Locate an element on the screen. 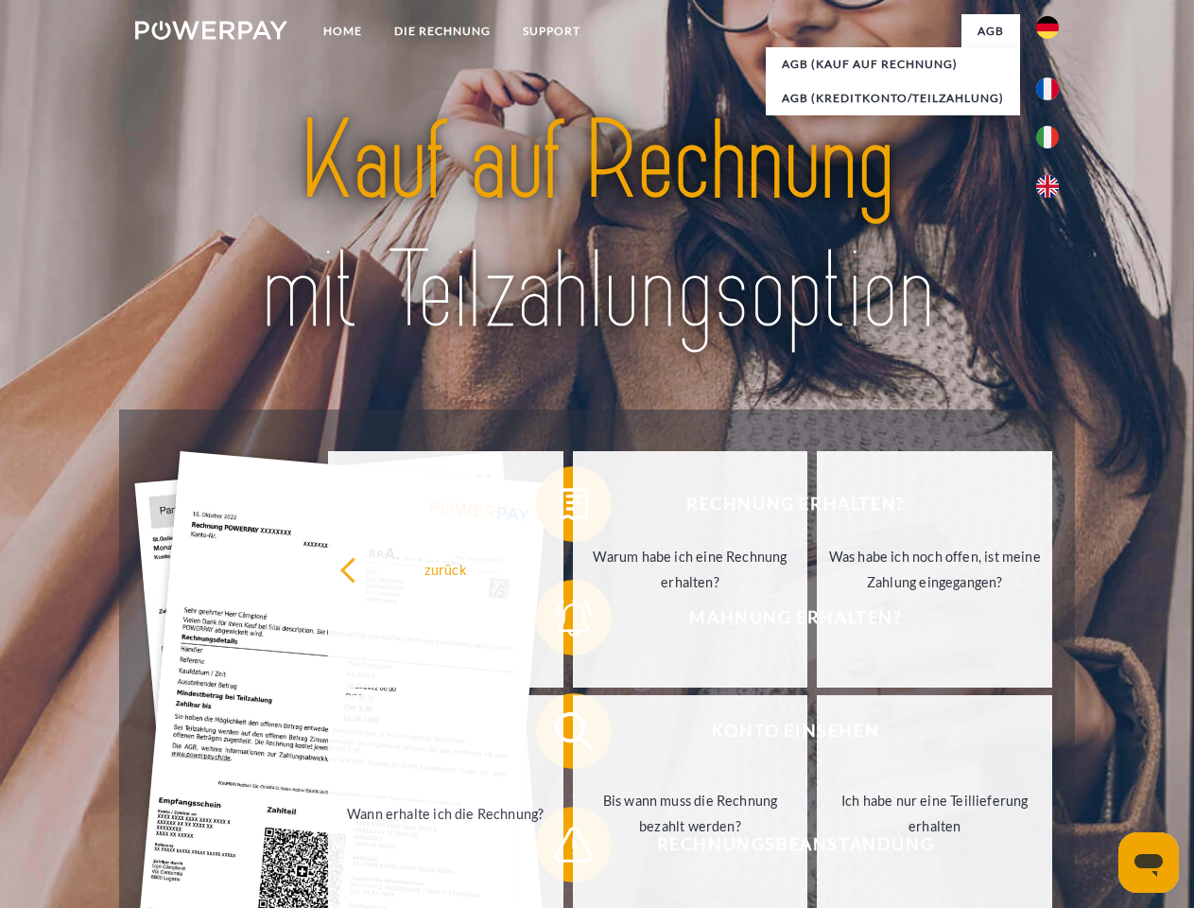  img: logo-powerpay-white.svg is located at coordinates (211, 30).